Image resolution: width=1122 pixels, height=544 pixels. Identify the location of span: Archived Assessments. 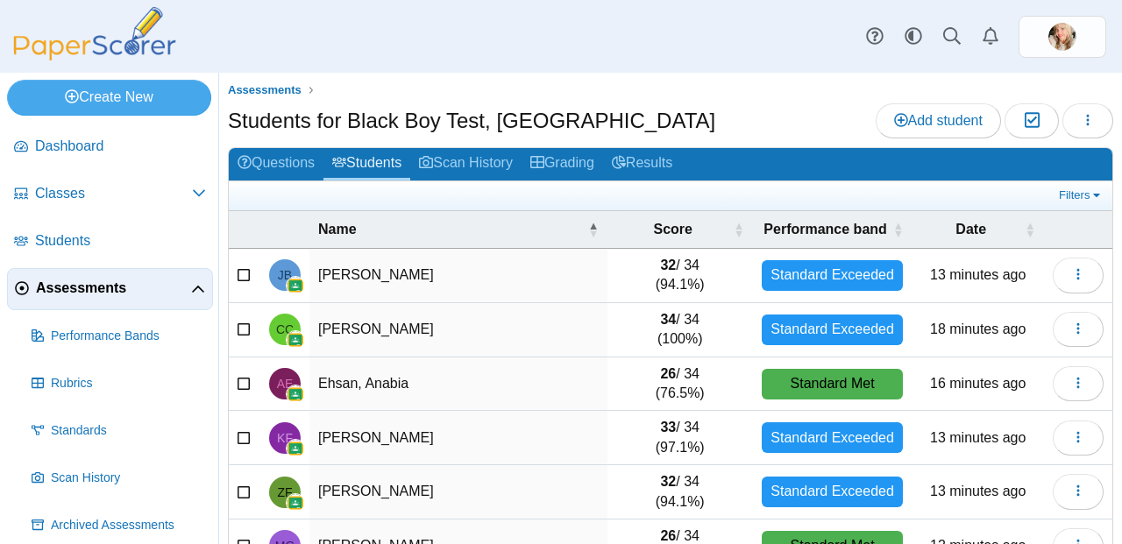
(128, 526).